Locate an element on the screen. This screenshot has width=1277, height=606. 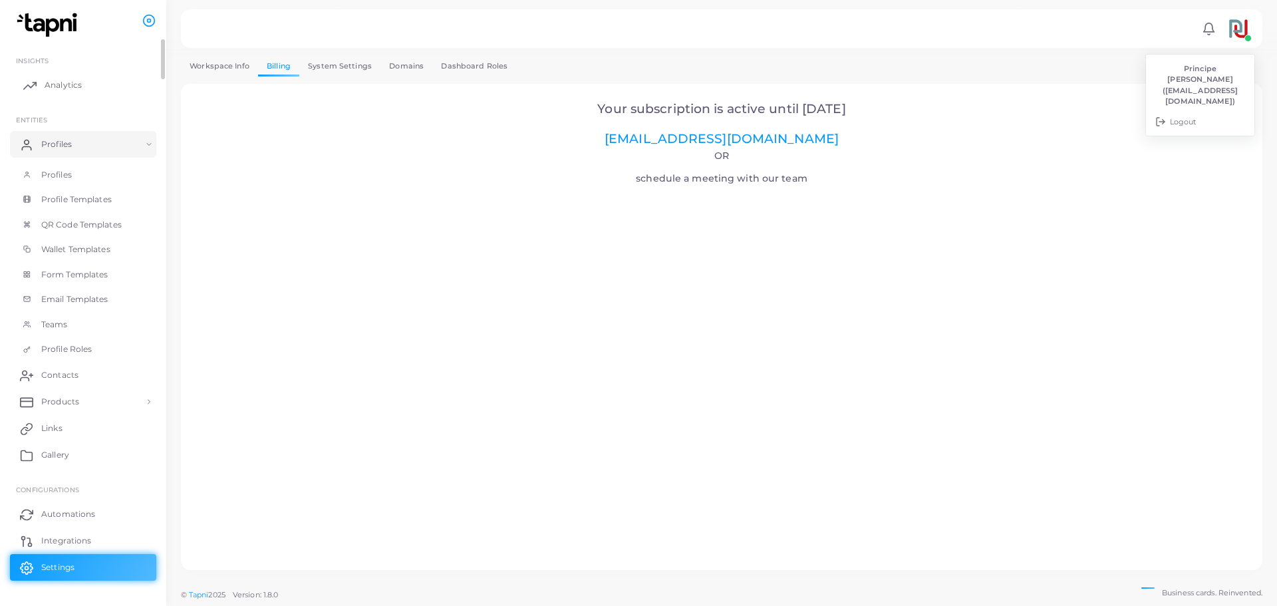
a: Analytics is located at coordinates (83, 85).